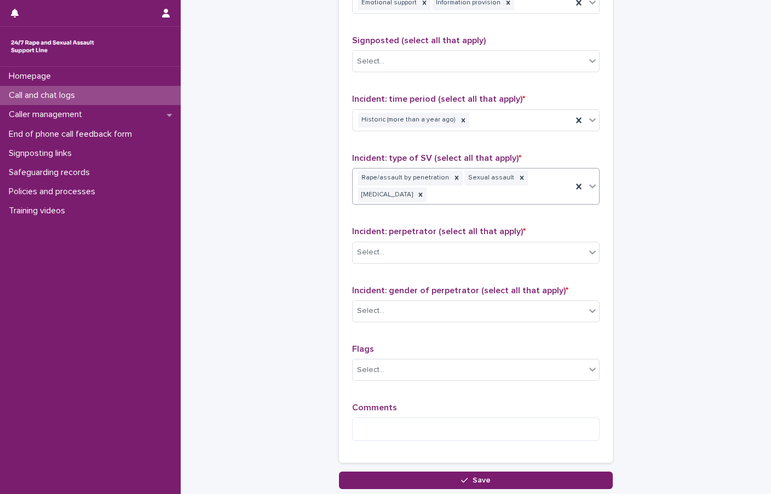 The height and width of the screenshot is (494, 771). I want to click on span: Flags, so click(363, 349).